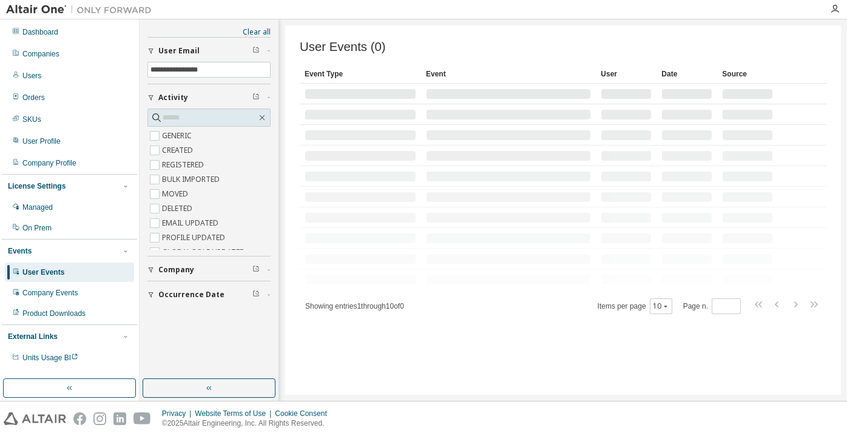 The height and width of the screenshot is (436, 847). What do you see at coordinates (209, 270) in the screenshot?
I see `button: Company` at bounding box center [209, 270].